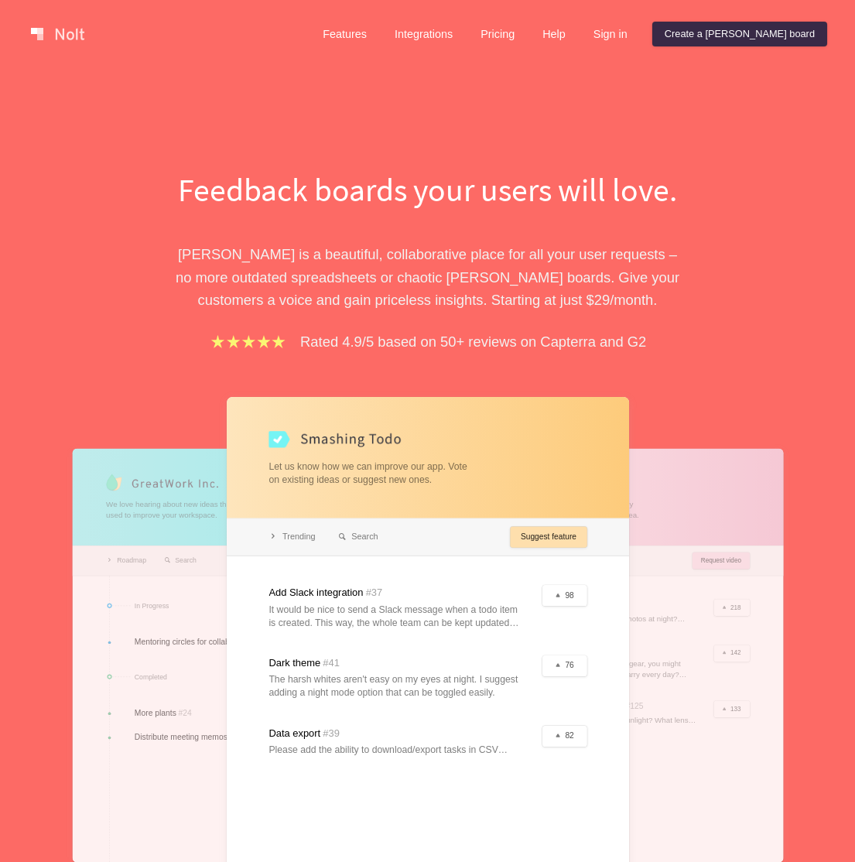 Image resolution: width=855 pixels, height=862 pixels. What do you see at coordinates (610, 34) in the screenshot?
I see `a: Sign in` at bounding box center [610, 34].